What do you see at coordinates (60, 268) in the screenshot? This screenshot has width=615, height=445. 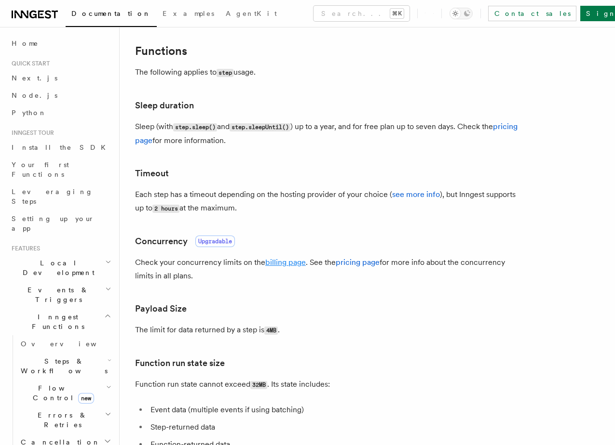 I see `button: Local Development` at bounding box center [60, 268].